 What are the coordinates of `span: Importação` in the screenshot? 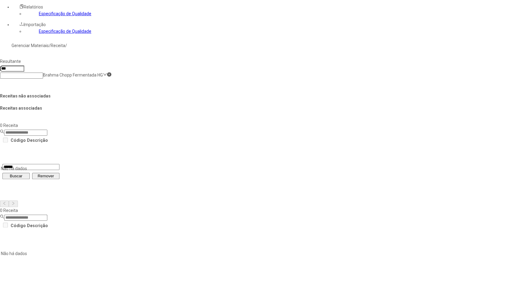 It's located at (35, 25).